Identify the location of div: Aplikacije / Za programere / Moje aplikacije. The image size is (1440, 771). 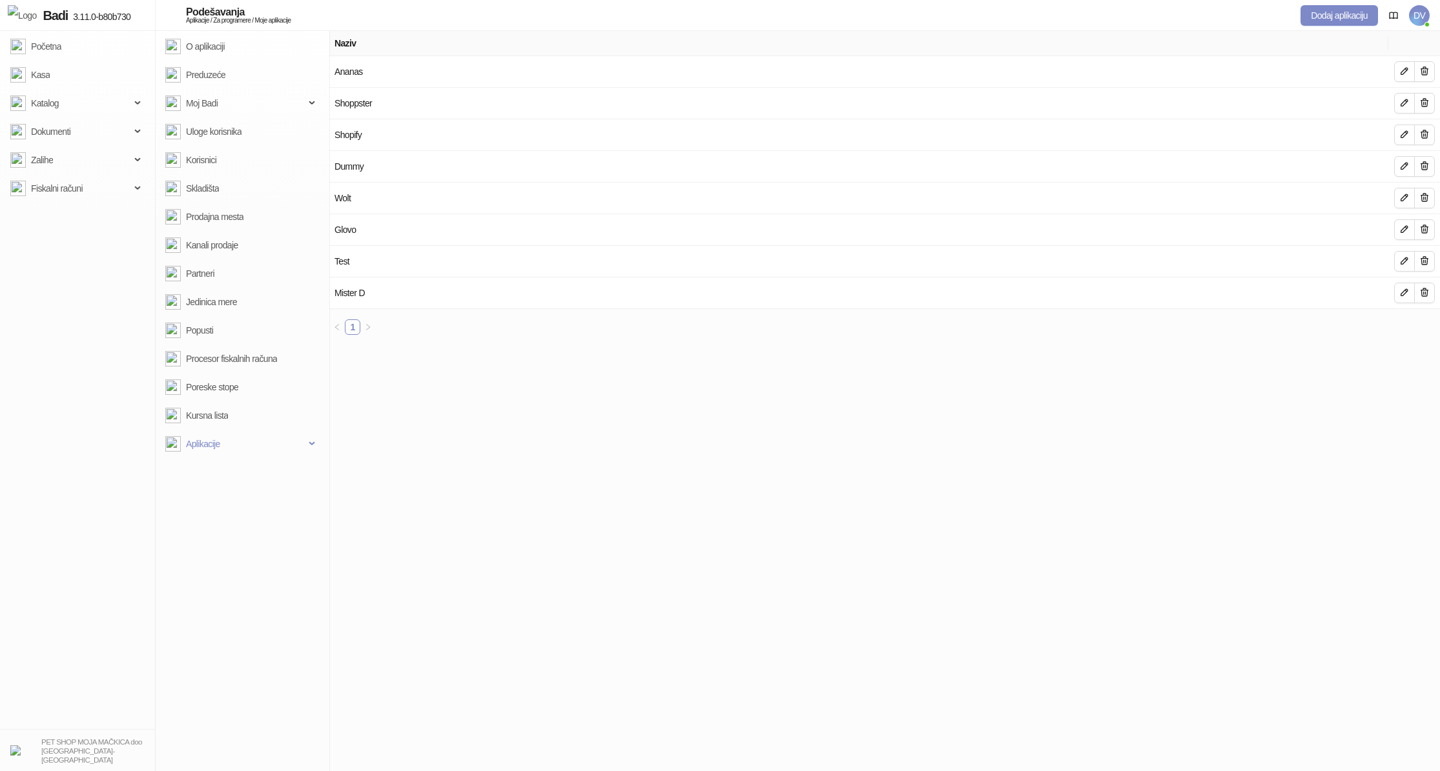
(238, 21).